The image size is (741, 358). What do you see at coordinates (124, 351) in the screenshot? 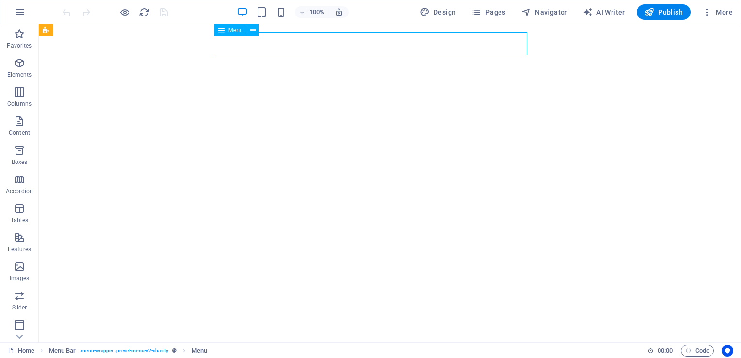
I see `span: . menu-wrapper .preset-menu-v2-charity` at bounding box center [124, 351].